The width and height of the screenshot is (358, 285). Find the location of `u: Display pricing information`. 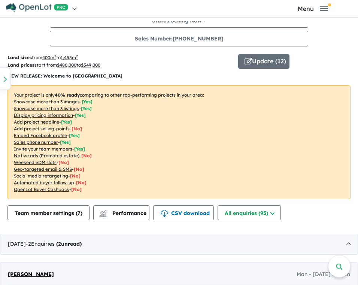

u: Display pricing information is located at coordinates (43, 115).